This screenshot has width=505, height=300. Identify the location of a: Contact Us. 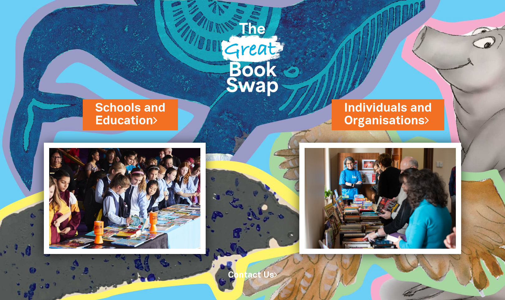
(253, 276).